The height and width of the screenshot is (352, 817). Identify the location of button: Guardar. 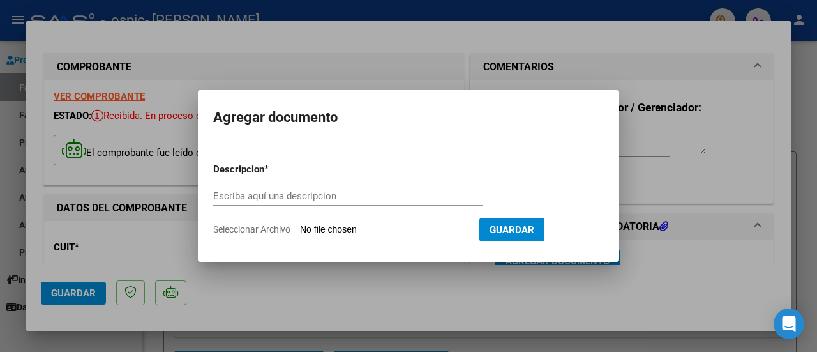
(512, 229).